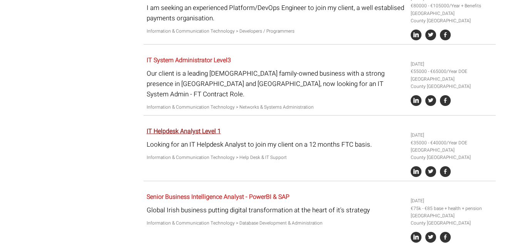 Image resolution: width=520 pixels, height=243 pixels. Describe the element at coordinates (275, 107) in the screenshot. I see `p: Information & Communication Technology > Networks & Systems Administration` at that location.